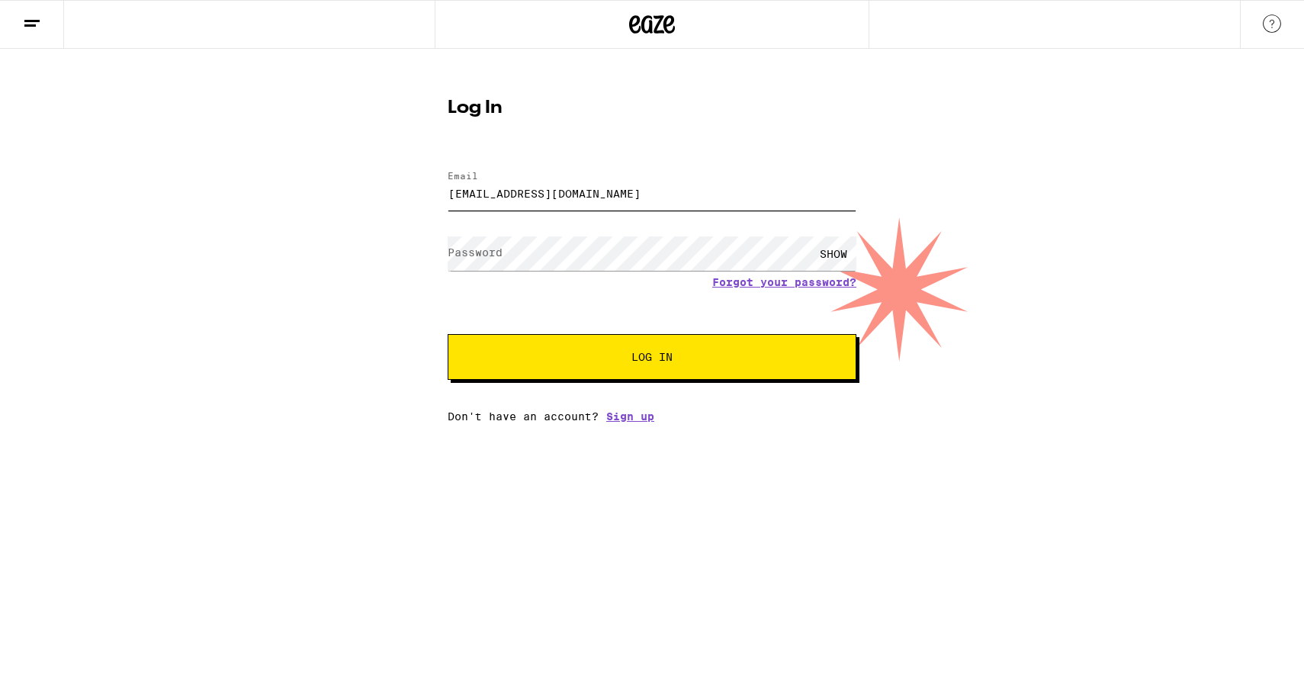 This screenshot has height=688, width=1304. Describe the element at coordinates (834, 253) in the screenshot. I see `div: SHOW` at that location.